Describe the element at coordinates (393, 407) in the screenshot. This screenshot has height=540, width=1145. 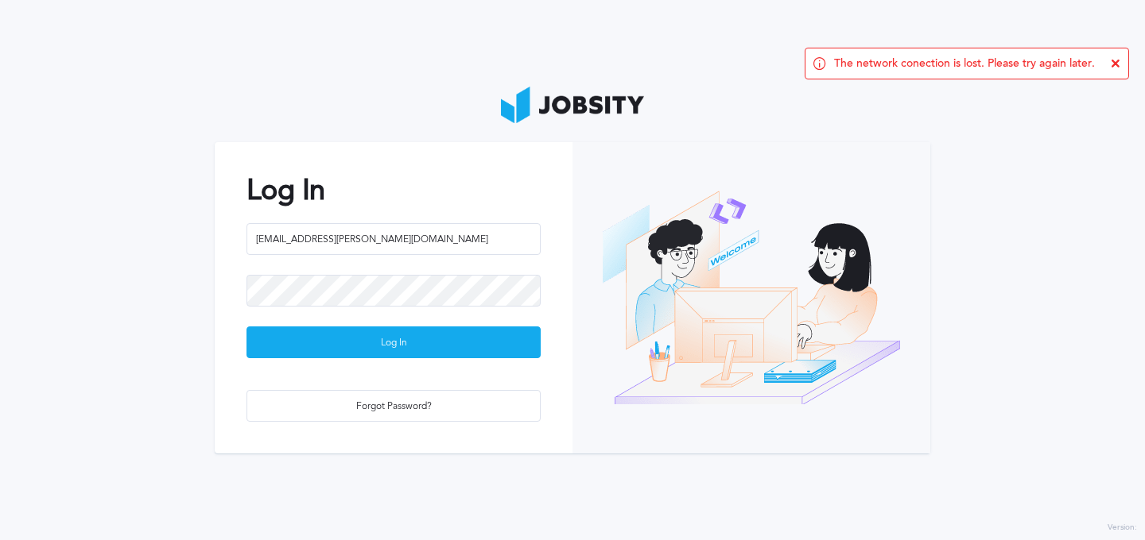
I see `div: Forgot Password?` at that location.